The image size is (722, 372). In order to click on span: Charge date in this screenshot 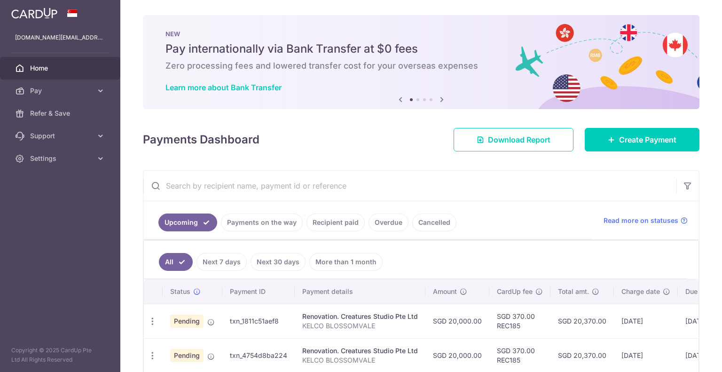, I will do `click(640, 291)`.